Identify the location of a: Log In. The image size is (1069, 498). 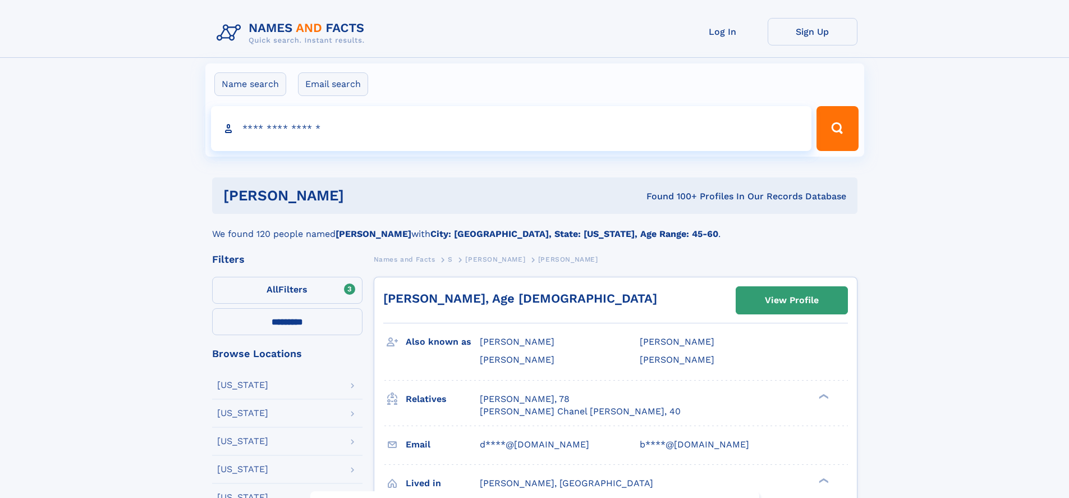
(723, 31).